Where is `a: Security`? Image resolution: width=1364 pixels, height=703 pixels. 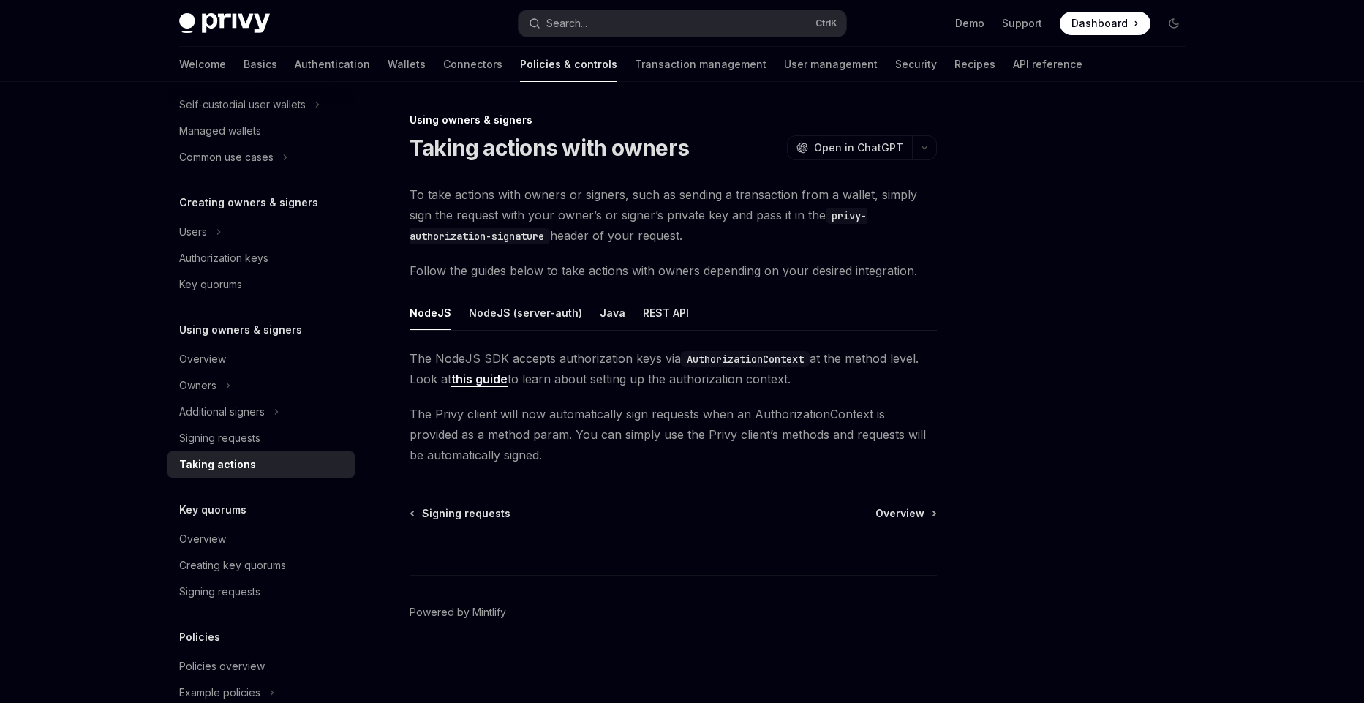 a: Security is located at coordinates (916, 64).